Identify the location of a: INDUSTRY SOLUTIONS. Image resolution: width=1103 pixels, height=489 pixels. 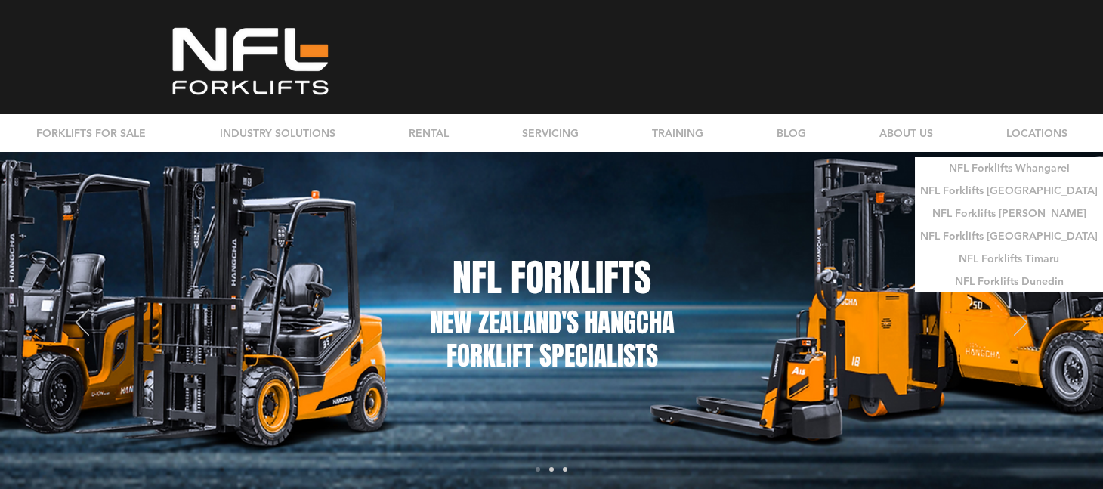
(276, 133).